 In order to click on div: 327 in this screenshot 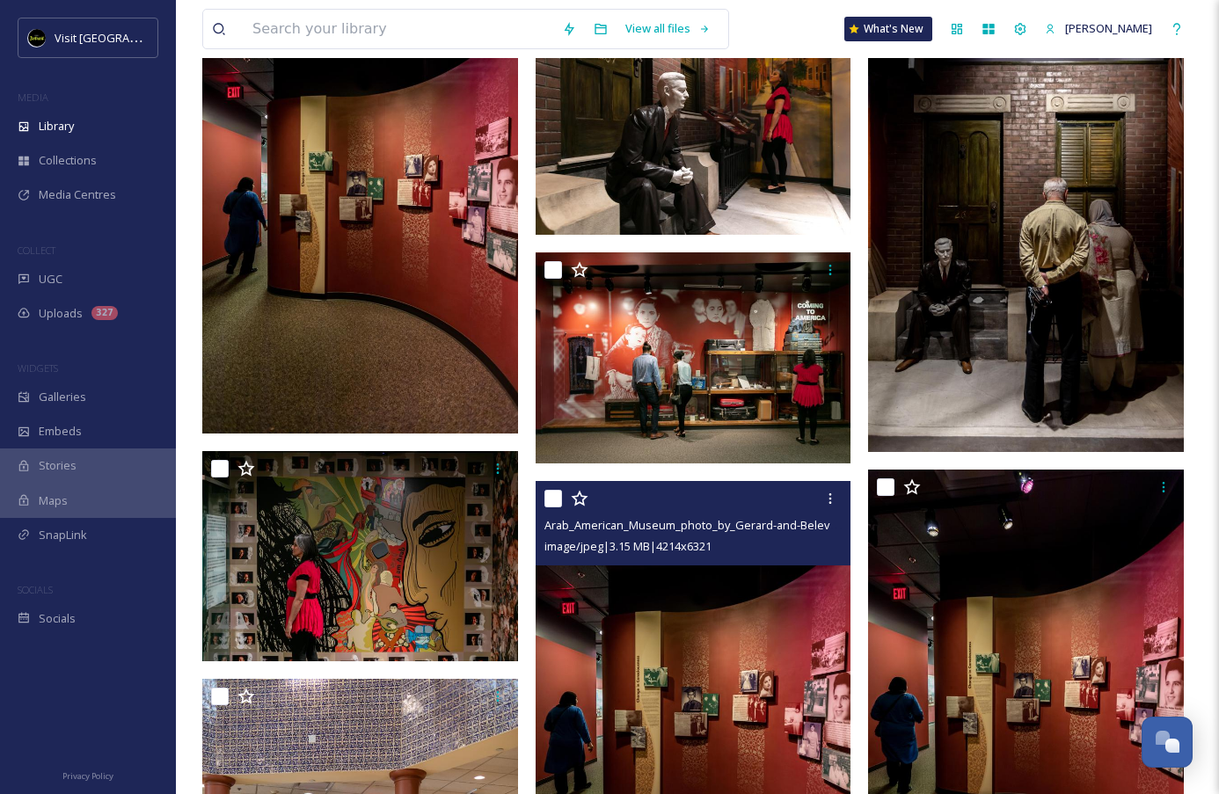, I will do `click(105, 313)`.